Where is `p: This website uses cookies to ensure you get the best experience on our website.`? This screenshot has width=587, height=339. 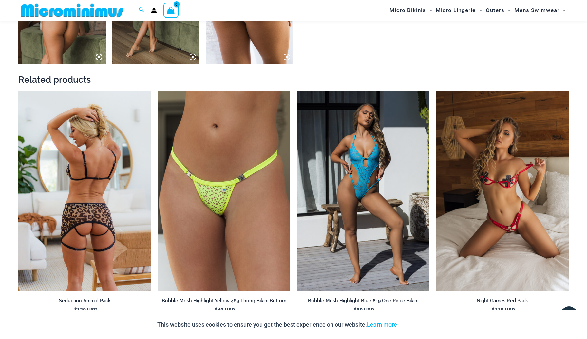
p: This website uses cookies to ensure you get the best experience on our website. is located at coordinates (277, 324).